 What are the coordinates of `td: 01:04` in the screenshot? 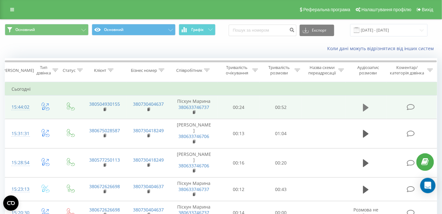 It's located at (281, 134).